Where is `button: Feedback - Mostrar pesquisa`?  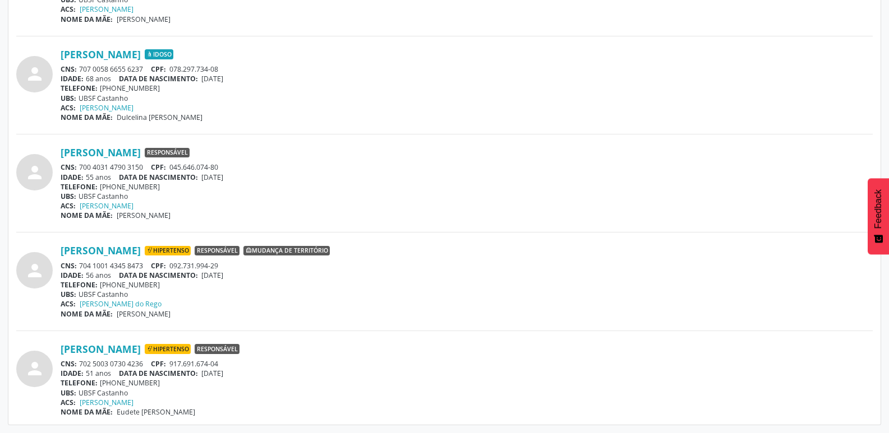
button: Feedback - Mostrar pesquisa is located at coordinates (878, 216).